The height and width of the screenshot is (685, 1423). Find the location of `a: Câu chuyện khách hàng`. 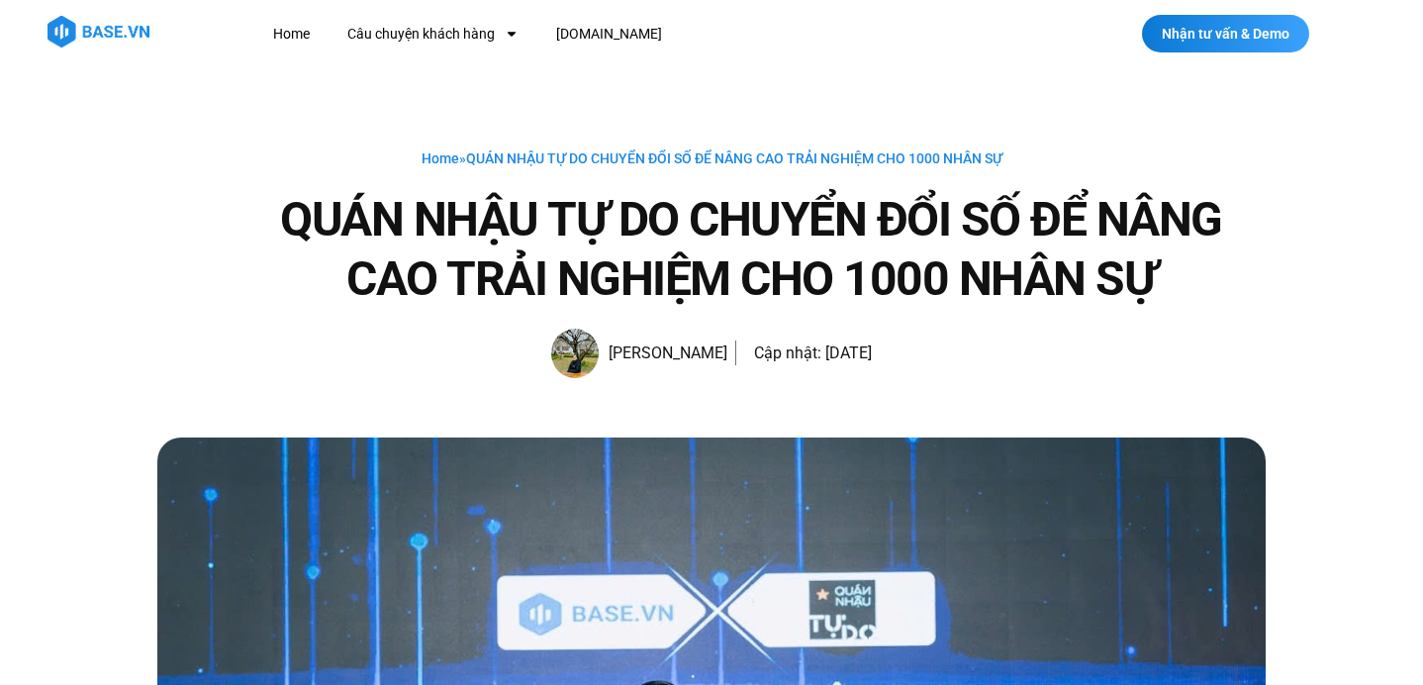

a: Câu chuyện khách hàng is located at coordinates (432, 34).